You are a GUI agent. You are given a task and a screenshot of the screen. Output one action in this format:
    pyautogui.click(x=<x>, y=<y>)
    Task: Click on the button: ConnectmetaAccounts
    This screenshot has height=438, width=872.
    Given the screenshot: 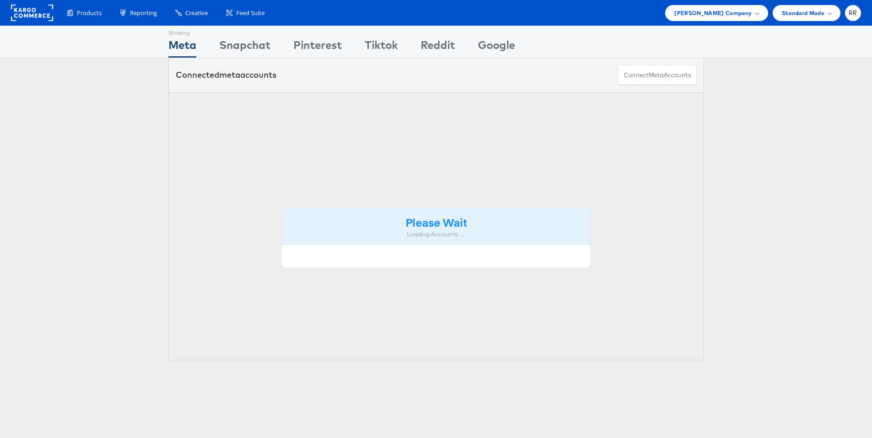 What is the action you would take?
    pyautogui.click(x=657, y=75)
    